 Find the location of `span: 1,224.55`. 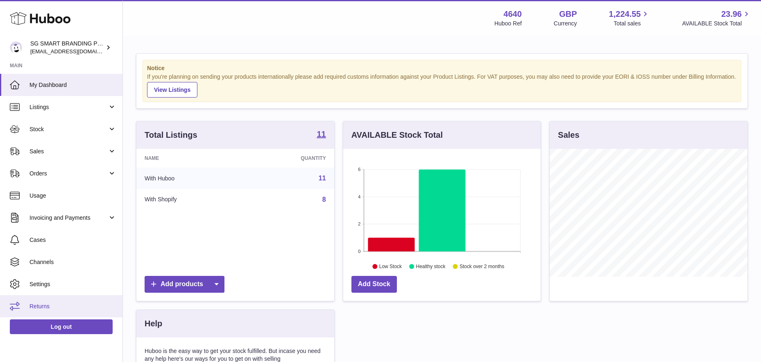

span: 1,224.55 is located at coordinates (625, 14).